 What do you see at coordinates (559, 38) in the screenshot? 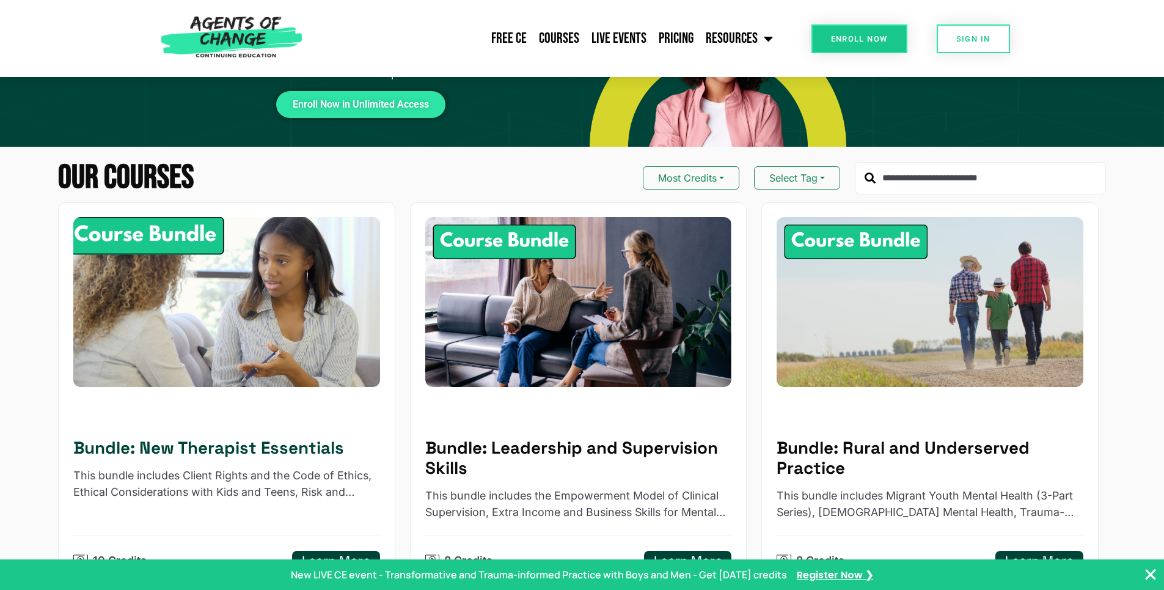
I see `a: Courses` at bounding box center [559, 38].